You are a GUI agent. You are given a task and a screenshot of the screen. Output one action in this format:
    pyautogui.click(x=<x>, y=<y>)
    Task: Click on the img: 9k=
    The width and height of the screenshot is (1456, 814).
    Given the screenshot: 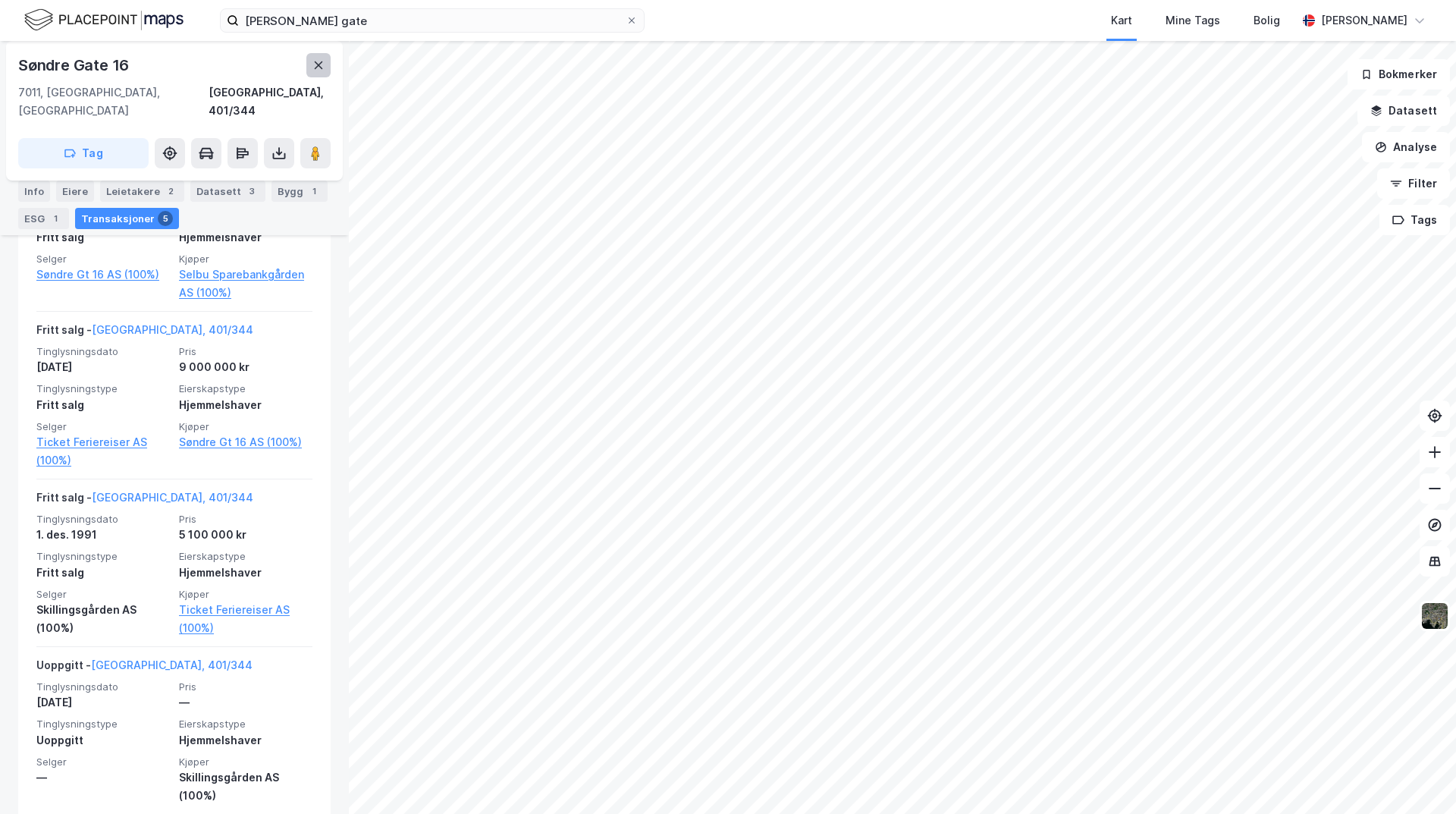 What is the action you would take?
    pyautogui.click(x=1435, y=616)
    